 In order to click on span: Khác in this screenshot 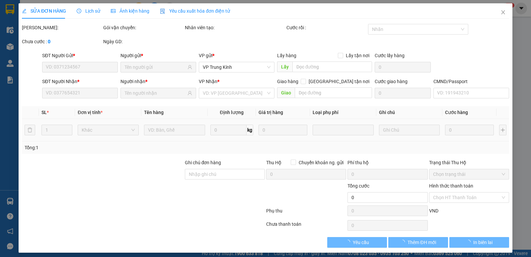, I will do `click(108, 130)`.